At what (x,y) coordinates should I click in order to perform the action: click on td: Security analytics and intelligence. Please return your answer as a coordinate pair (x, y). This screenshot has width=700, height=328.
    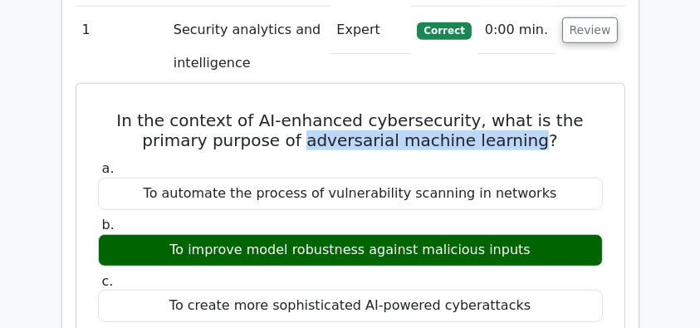
    Looking at the image, I should click on (248, 46).